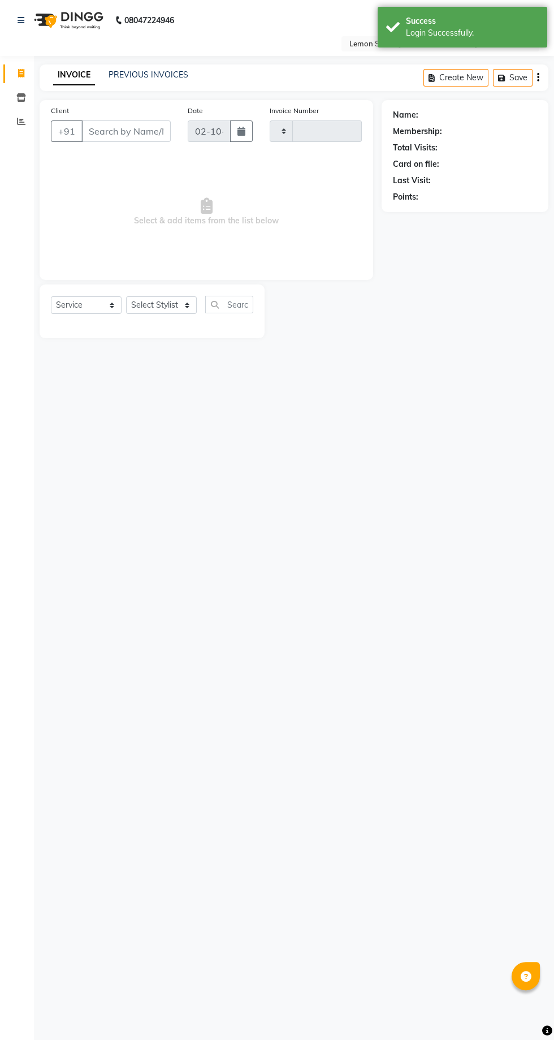  Describe the element at coordinates (149, 20) in the screenshot. I see `b: 08047224946` at that location.